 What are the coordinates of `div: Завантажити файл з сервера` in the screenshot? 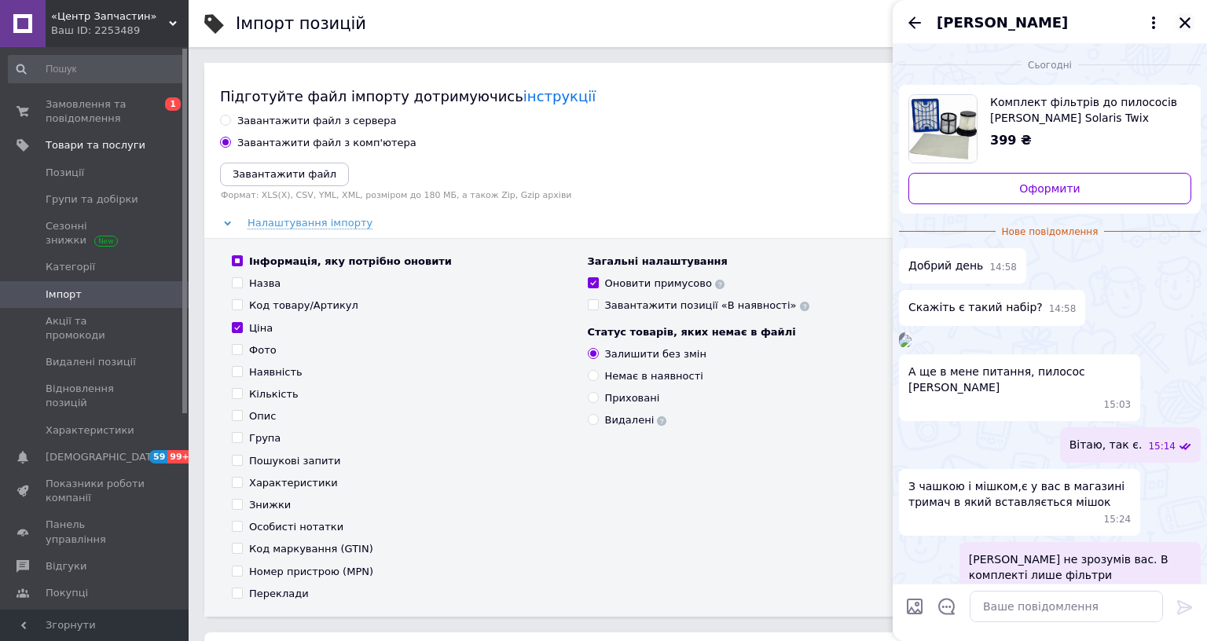 It's located at (317, 121).